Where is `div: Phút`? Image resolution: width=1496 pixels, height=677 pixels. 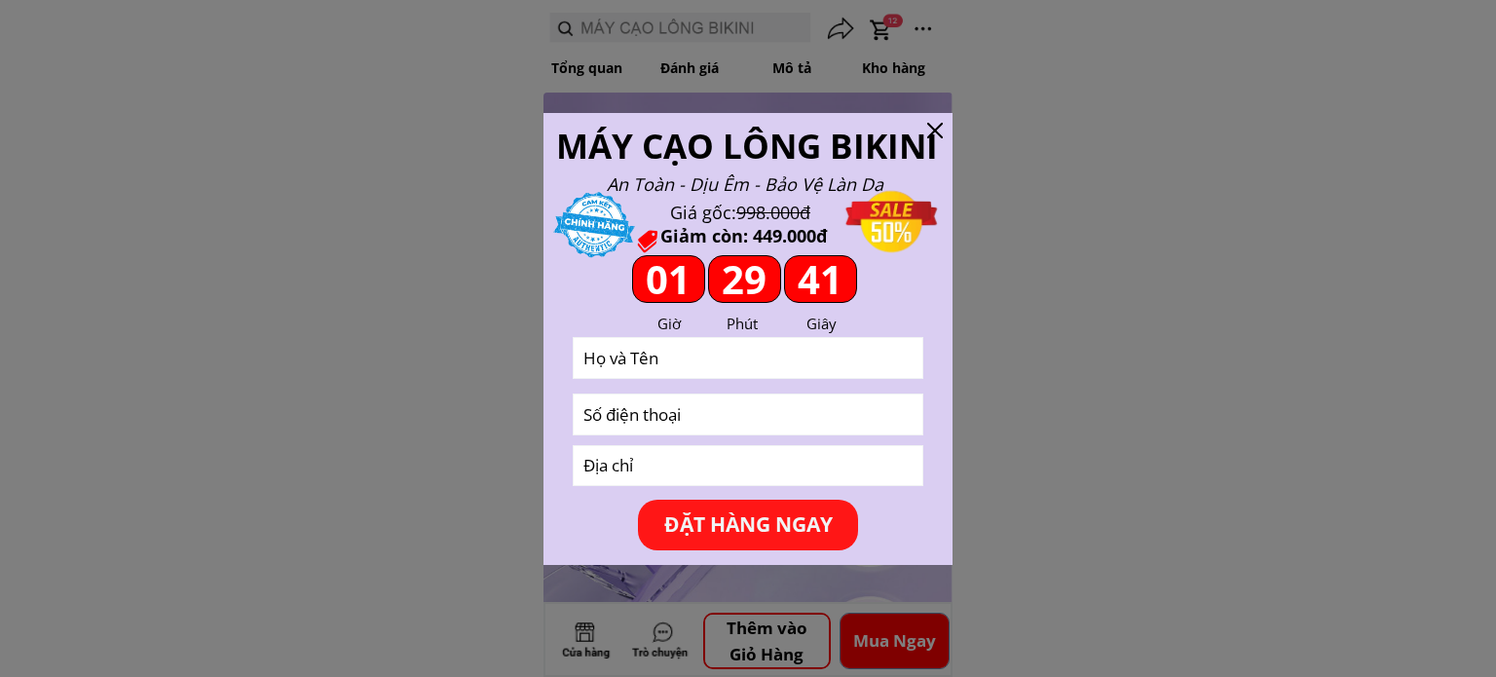
div: Phút is located at coordinates (744, 323).